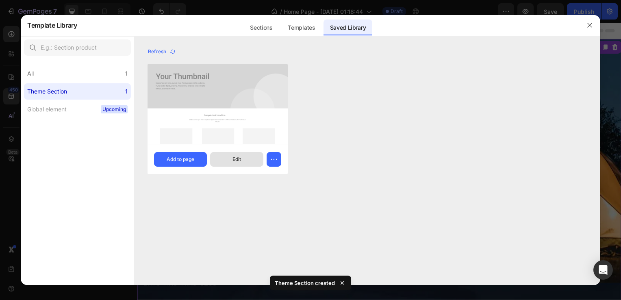 This screenshot has height=300, width=621. I want to click on h2: Template Library, so click(52, 25).